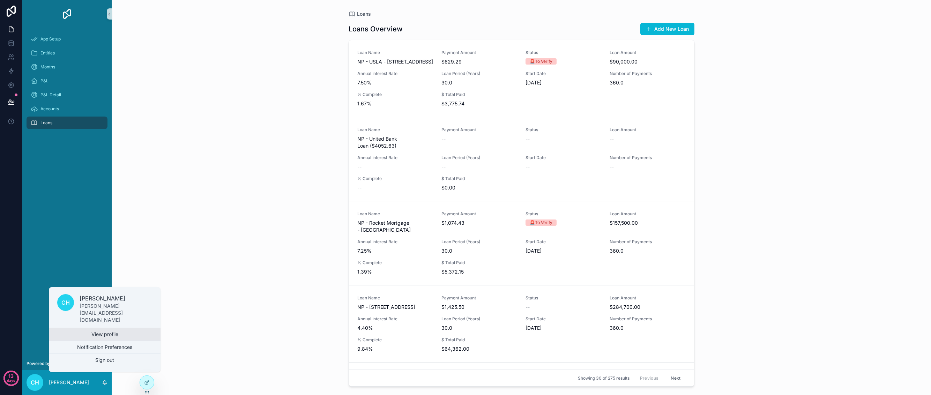 This screenshot has height=395, width=931. I want to click on span: $1,074.43, so click(479, 223).